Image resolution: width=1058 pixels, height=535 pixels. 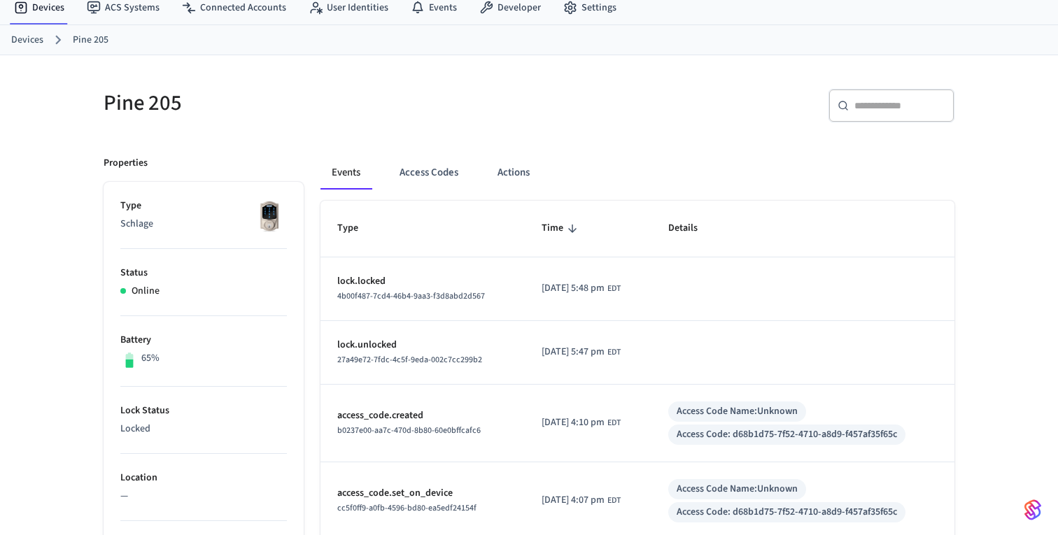 I want to click on p: Status, so click(x=204, y=273).